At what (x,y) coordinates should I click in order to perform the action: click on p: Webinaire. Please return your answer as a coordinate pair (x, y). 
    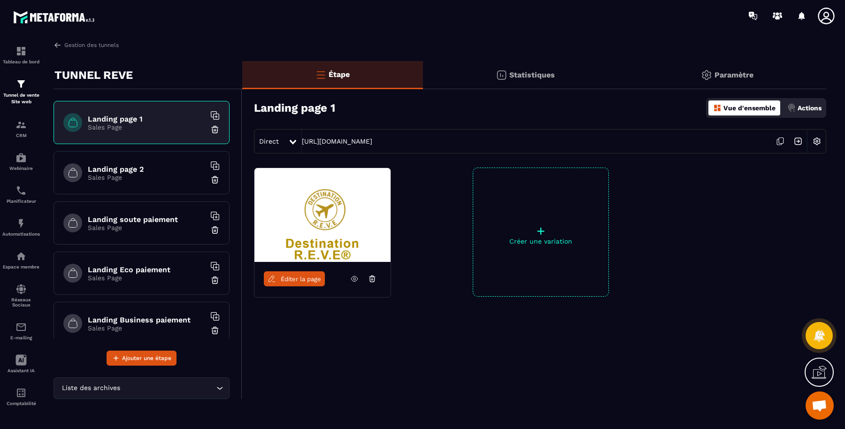
    Looking at the image, I should click on (21, 168).